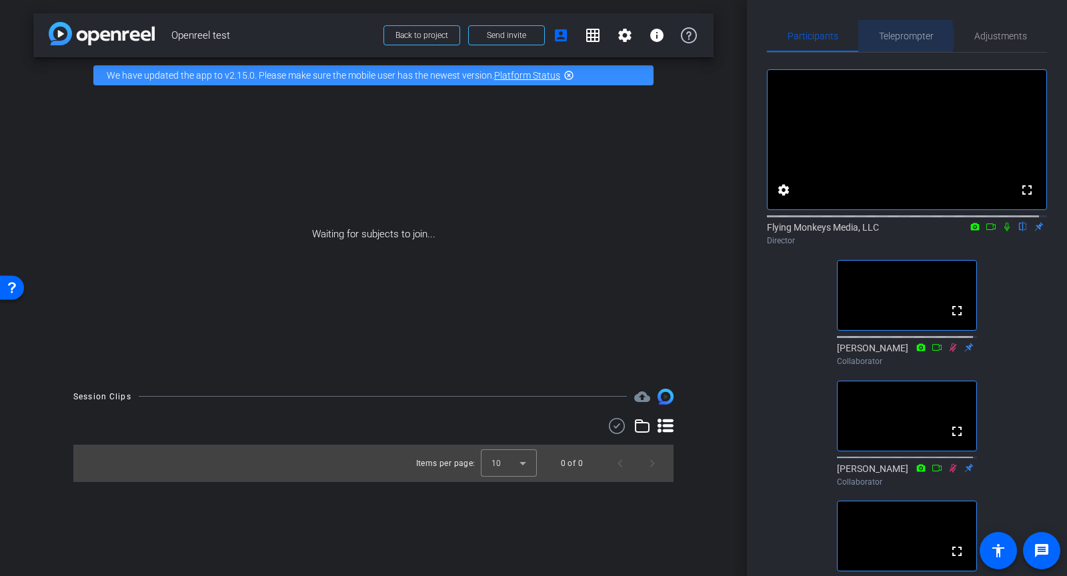  I want to click on span: Participants, so click(813, 36).